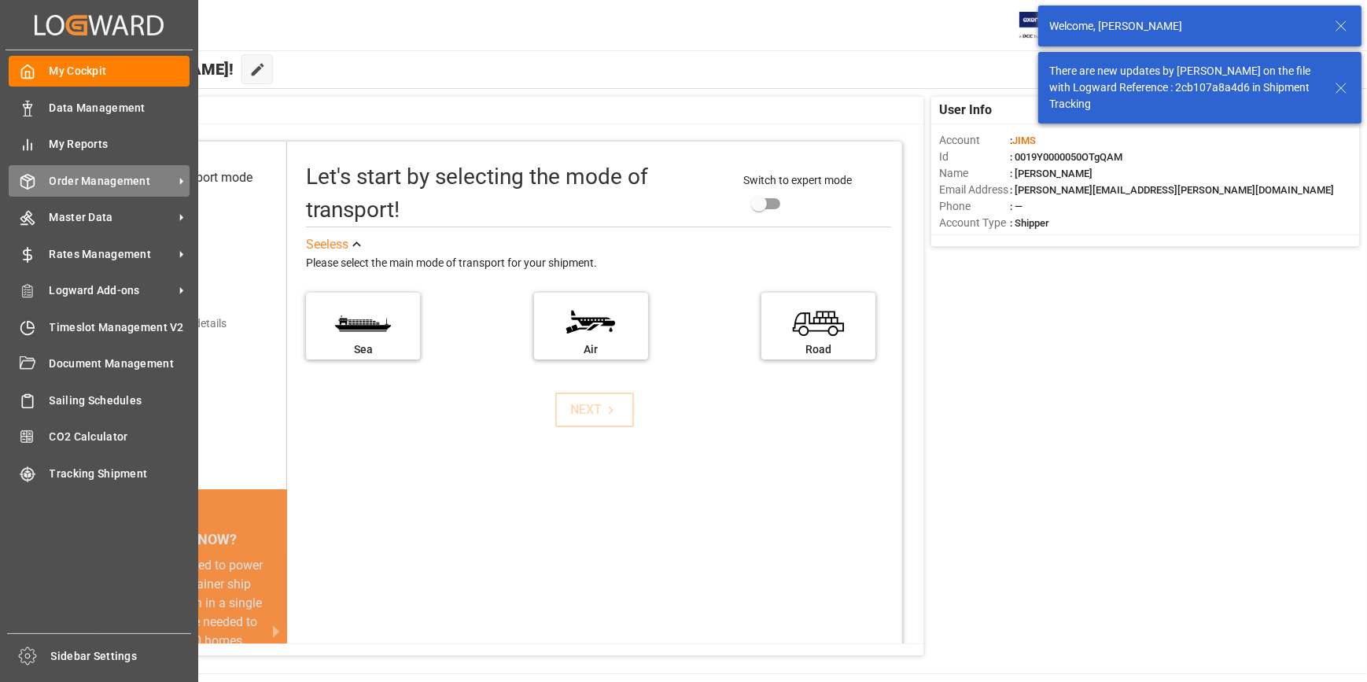 This screenshot has width=1367, height=682. Describe the element at coordinates (1046, 25) in the screenshot. I see `img: Exertis%20JAM%20-%20Email%20Logo.jpg_1722504956.jpg` at that location.